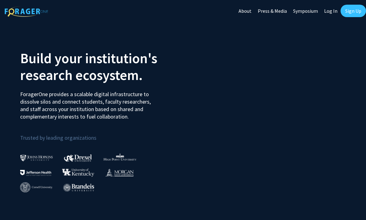 Image resolution: width=366 pixels, height=220 pixels. I want to click on img: Drexel University, so click(78, 157).